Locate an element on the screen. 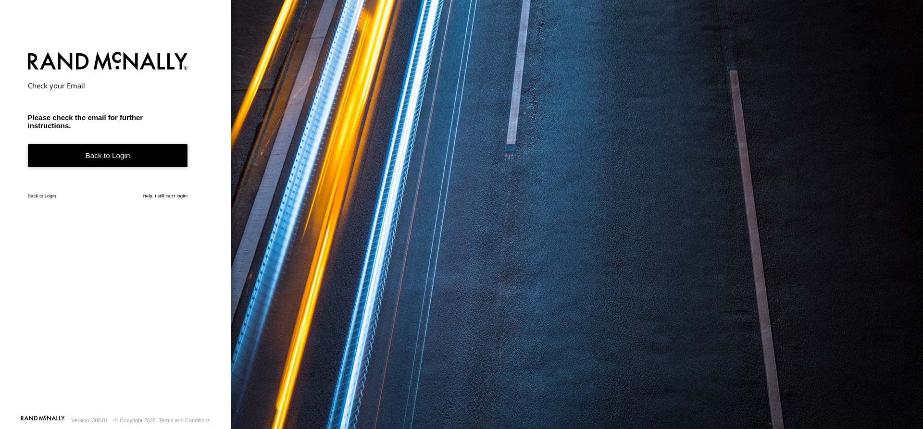 Image resolution: width=923 pixels, height=429 pixels. img: Rand McNally is located at coordinates (108, 62).